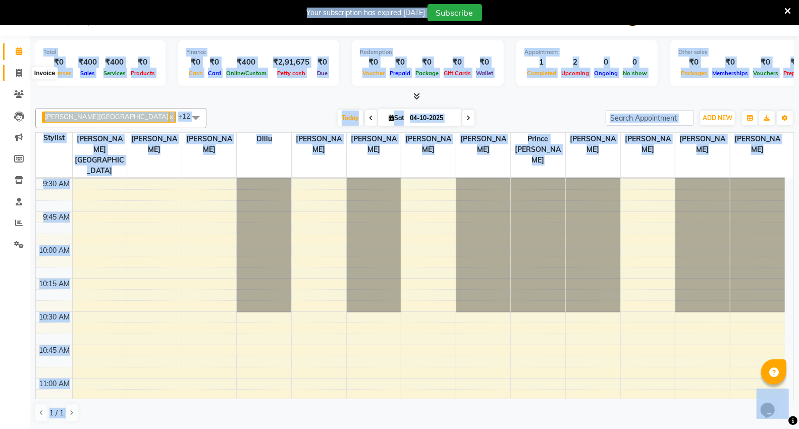  I want to click on a: x, so click(171, 117).